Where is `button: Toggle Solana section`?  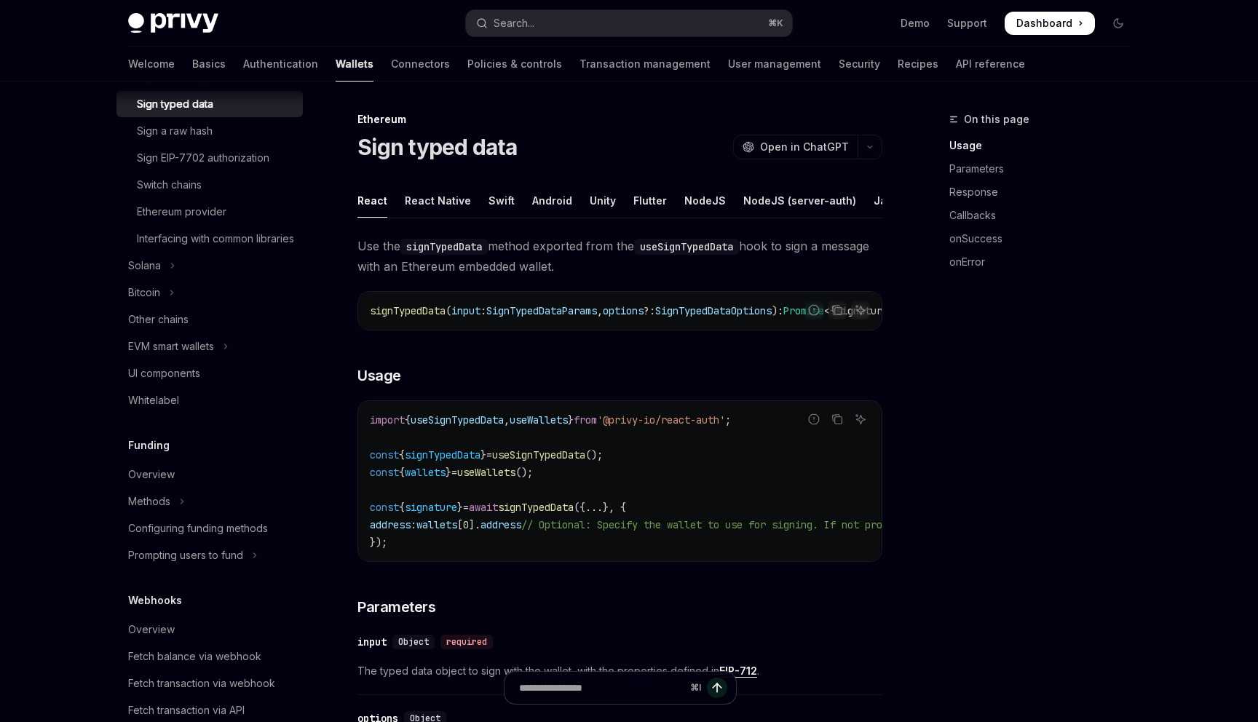 button: Toggle Solana section is located at coordinates (210, 266).